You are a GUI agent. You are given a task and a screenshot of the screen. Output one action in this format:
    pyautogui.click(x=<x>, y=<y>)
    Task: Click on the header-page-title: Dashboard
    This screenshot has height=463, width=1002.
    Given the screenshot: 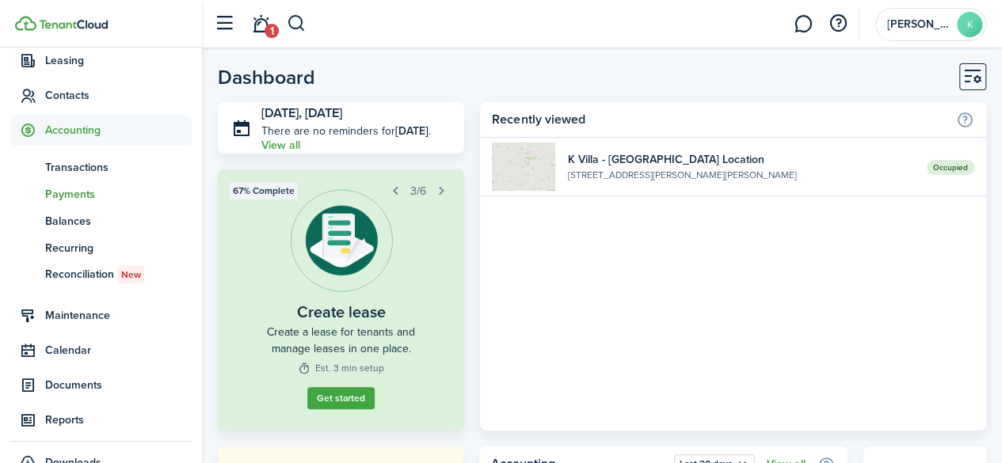 What is the action you would take?
    pyautogui.click(x=266, y=77)
    